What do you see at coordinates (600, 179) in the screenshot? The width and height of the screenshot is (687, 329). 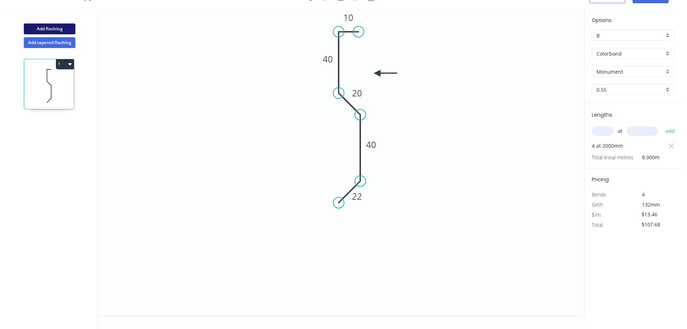 I see `span: Pricing` at bounding box center [600, 179].